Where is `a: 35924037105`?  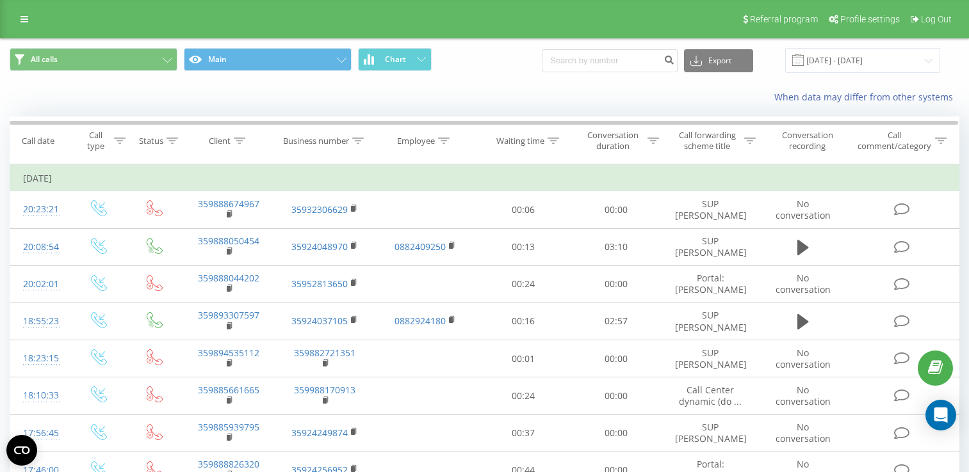 a: 35924037105 is located at coordinates (319, 321).